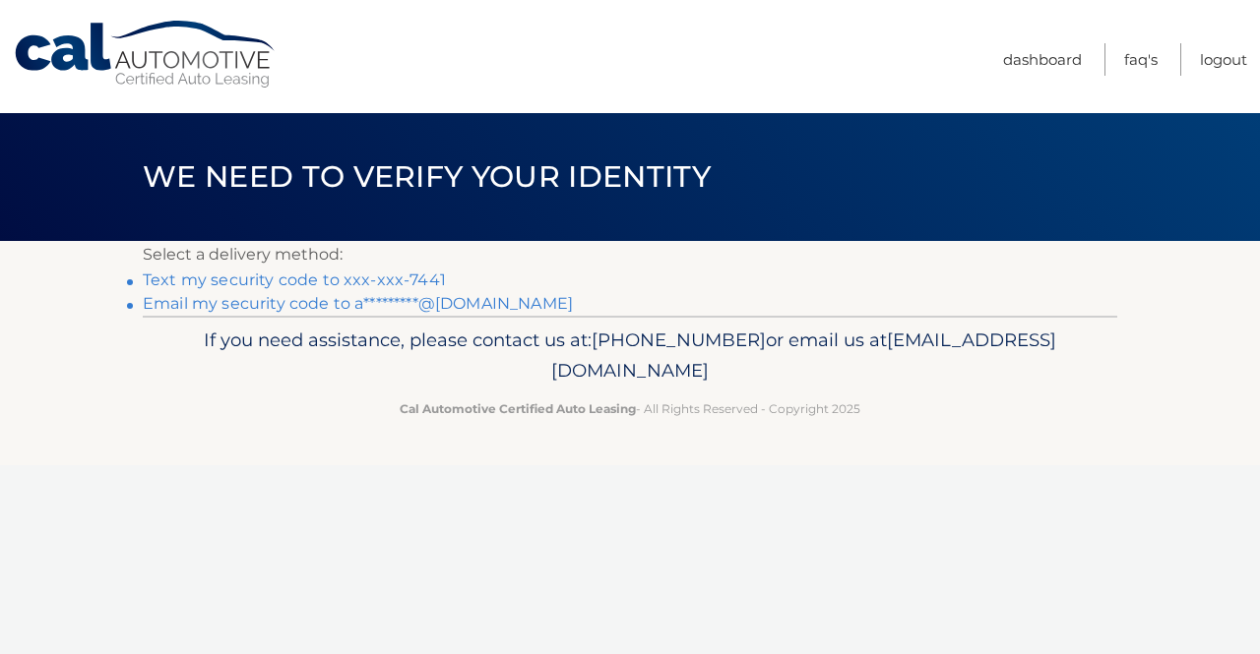 This screenshot has width=1260, height=654. What do you see at coordinates (426, 176) in the screenshot?
I see `span: We need to verify your identity` at bounding box center [426, 176].